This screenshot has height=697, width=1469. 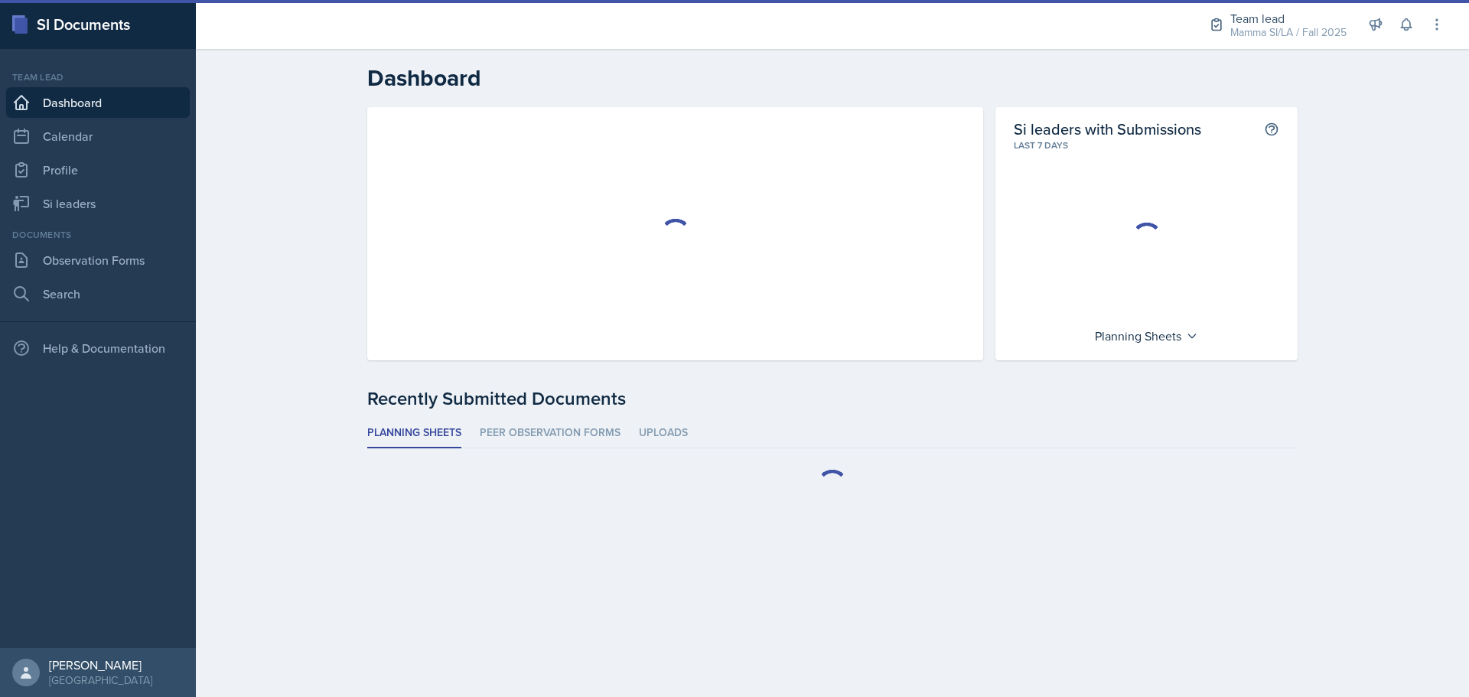 What do you see at coordinates (550, 433) in the screenshot?
I see `li: Peer Observation Forms` at bounding box center [550, 433].